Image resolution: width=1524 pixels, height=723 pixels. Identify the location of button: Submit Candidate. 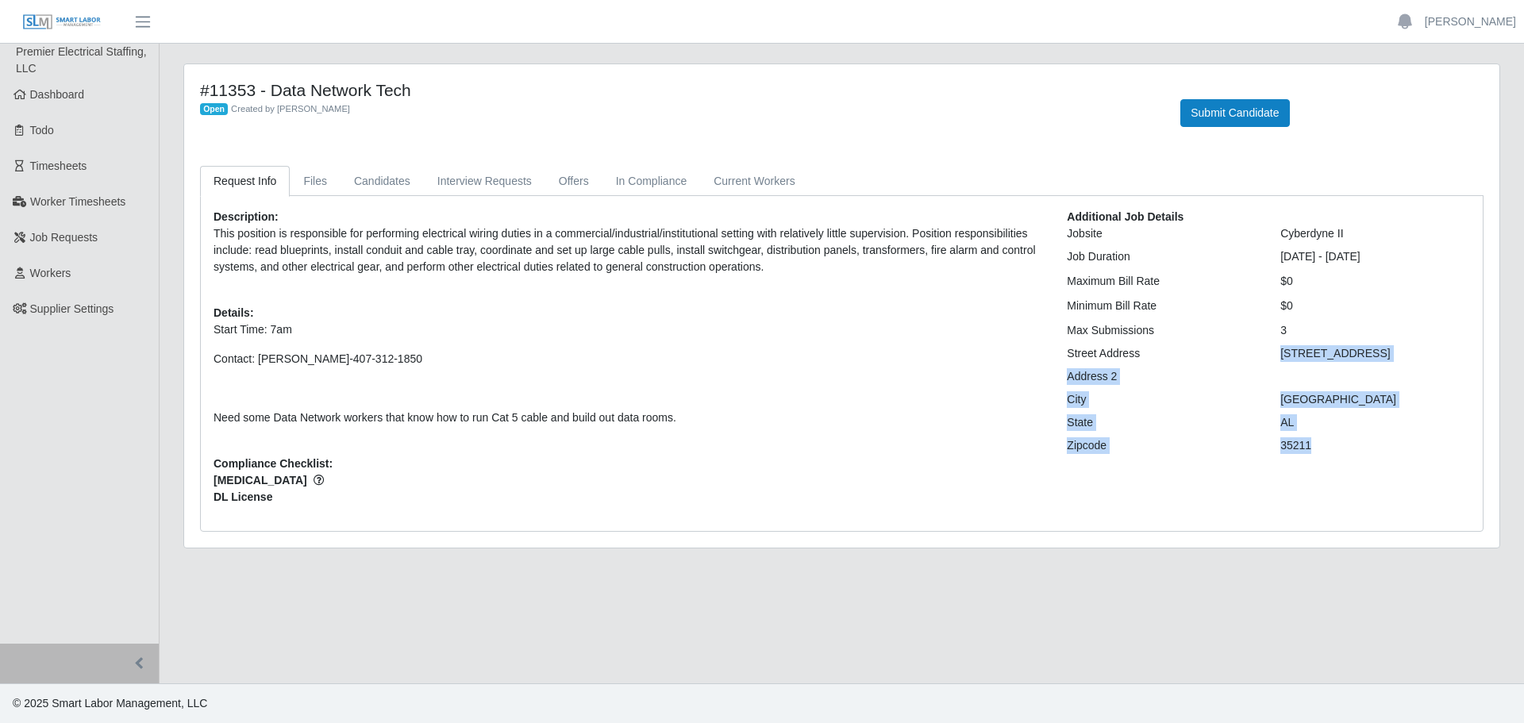
(1234, 113).